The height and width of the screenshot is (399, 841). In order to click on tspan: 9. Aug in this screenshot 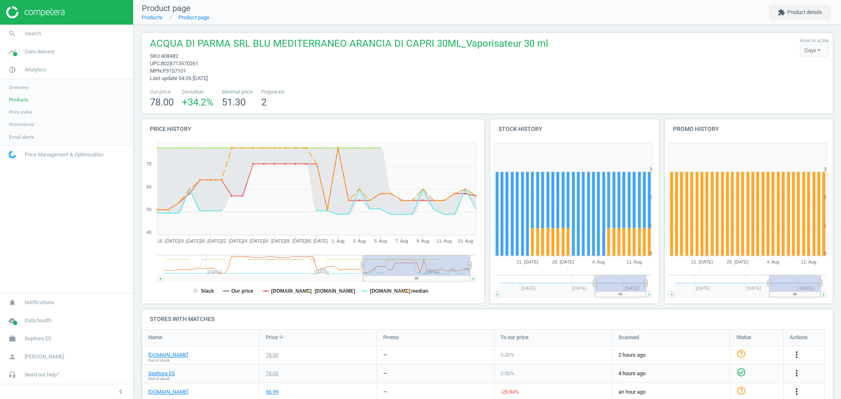, I will do `click(422, 241)`.